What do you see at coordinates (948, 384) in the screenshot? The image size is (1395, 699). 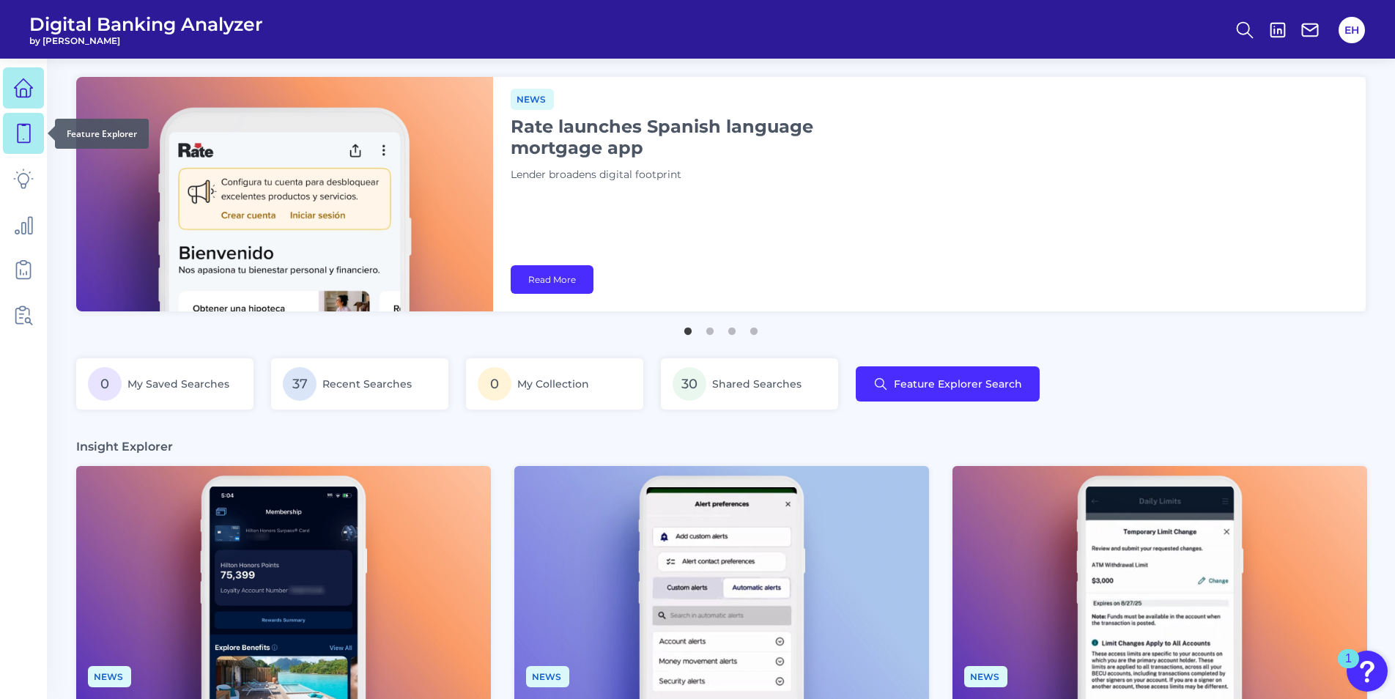 I see `button: Feature Explorer Search` at bounding box center [948, 384].